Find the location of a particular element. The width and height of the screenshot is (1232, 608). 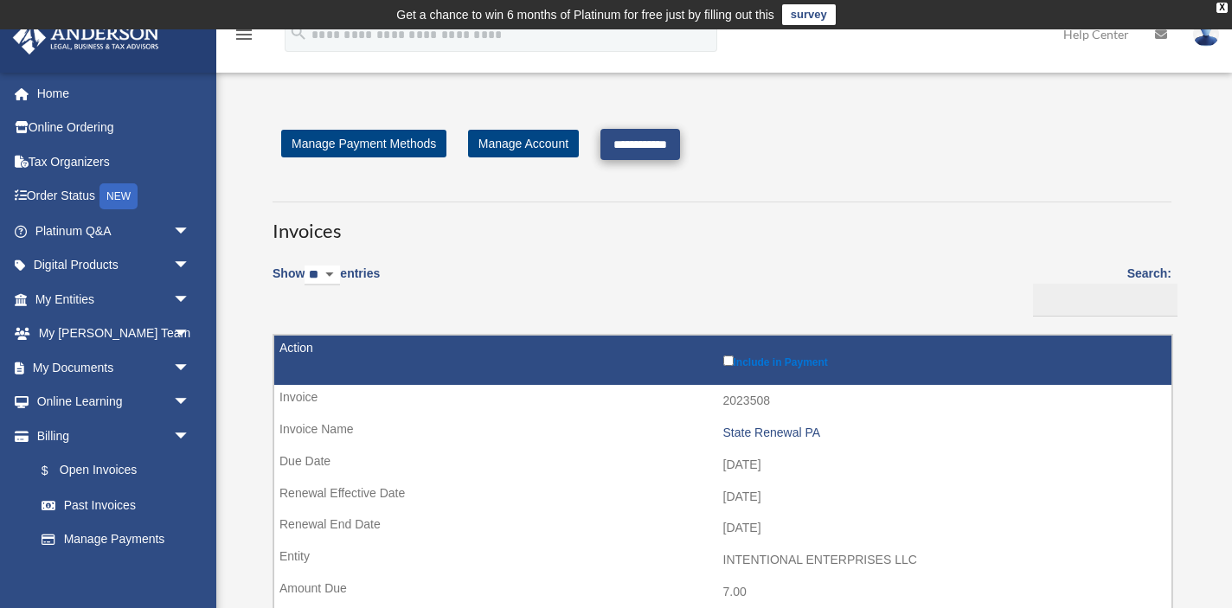

a: survey is located at coordinates (809, 15).